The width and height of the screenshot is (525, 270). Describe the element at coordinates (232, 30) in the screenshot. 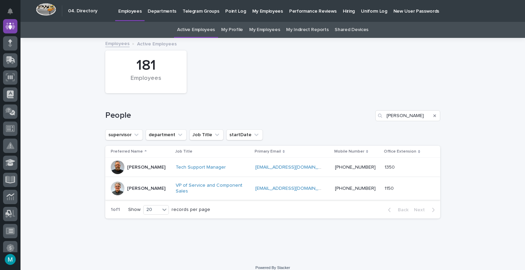

I see `a: My Profile` at that location.